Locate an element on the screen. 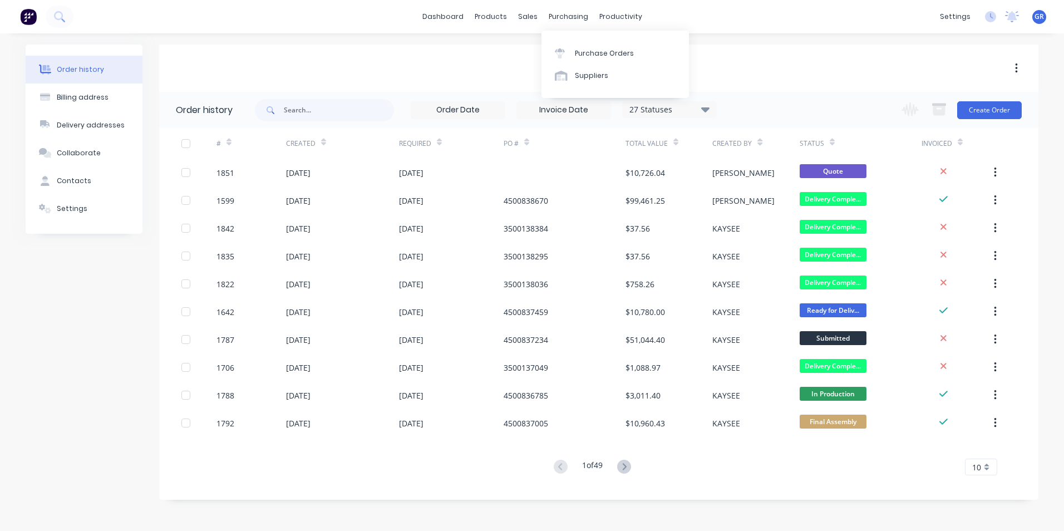 Image resolution: width=1064 pixels, height=531 pixels. div: 4500837005 is located at coordinates (526, 423).